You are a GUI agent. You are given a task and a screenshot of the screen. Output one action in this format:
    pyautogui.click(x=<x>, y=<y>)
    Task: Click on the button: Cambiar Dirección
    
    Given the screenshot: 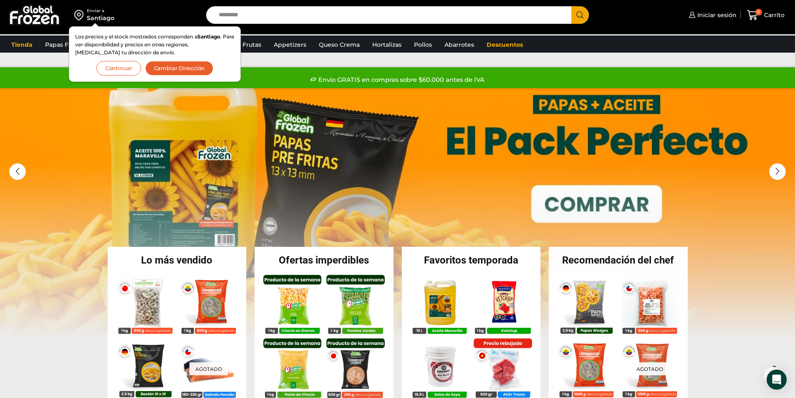 What is the action you would take?
    pyautogui.click(x=179, y=68)
    